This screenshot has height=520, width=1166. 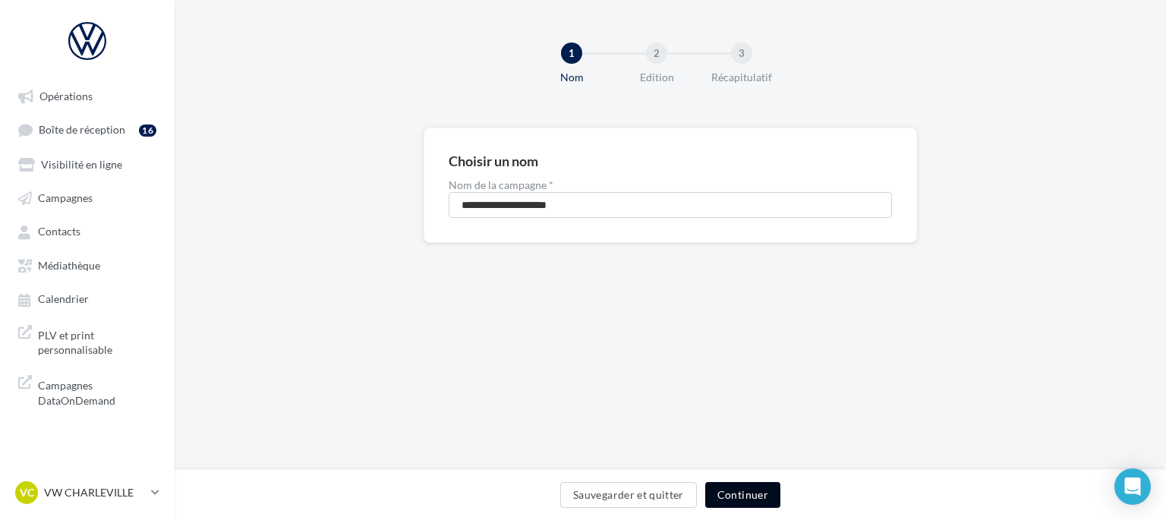 What do you see at coordinates (97, 341) in the screenshot?
I see `span: PLV et print personnalisable` at bounding box center [97, 341].